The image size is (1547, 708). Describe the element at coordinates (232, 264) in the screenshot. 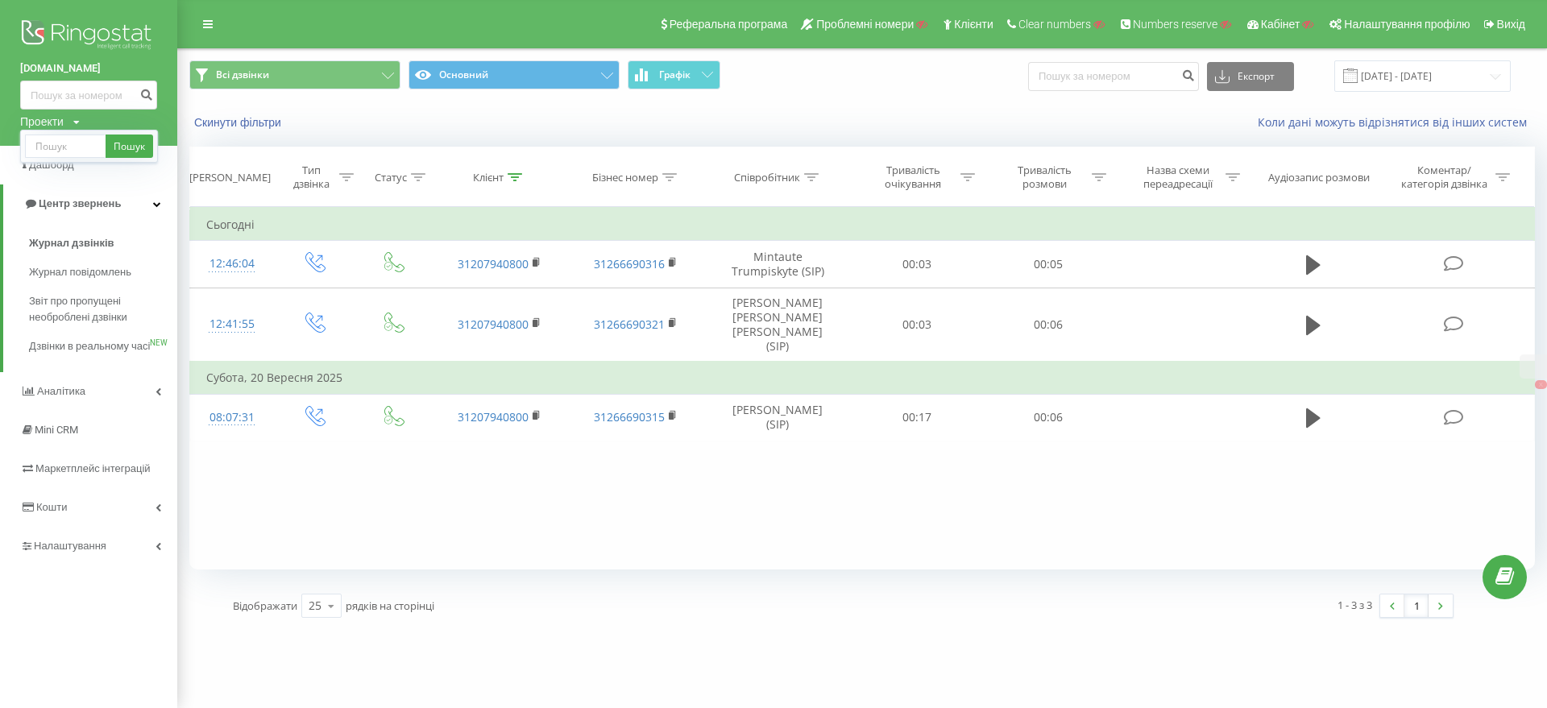

I see `div: 12:46:04` at that location.